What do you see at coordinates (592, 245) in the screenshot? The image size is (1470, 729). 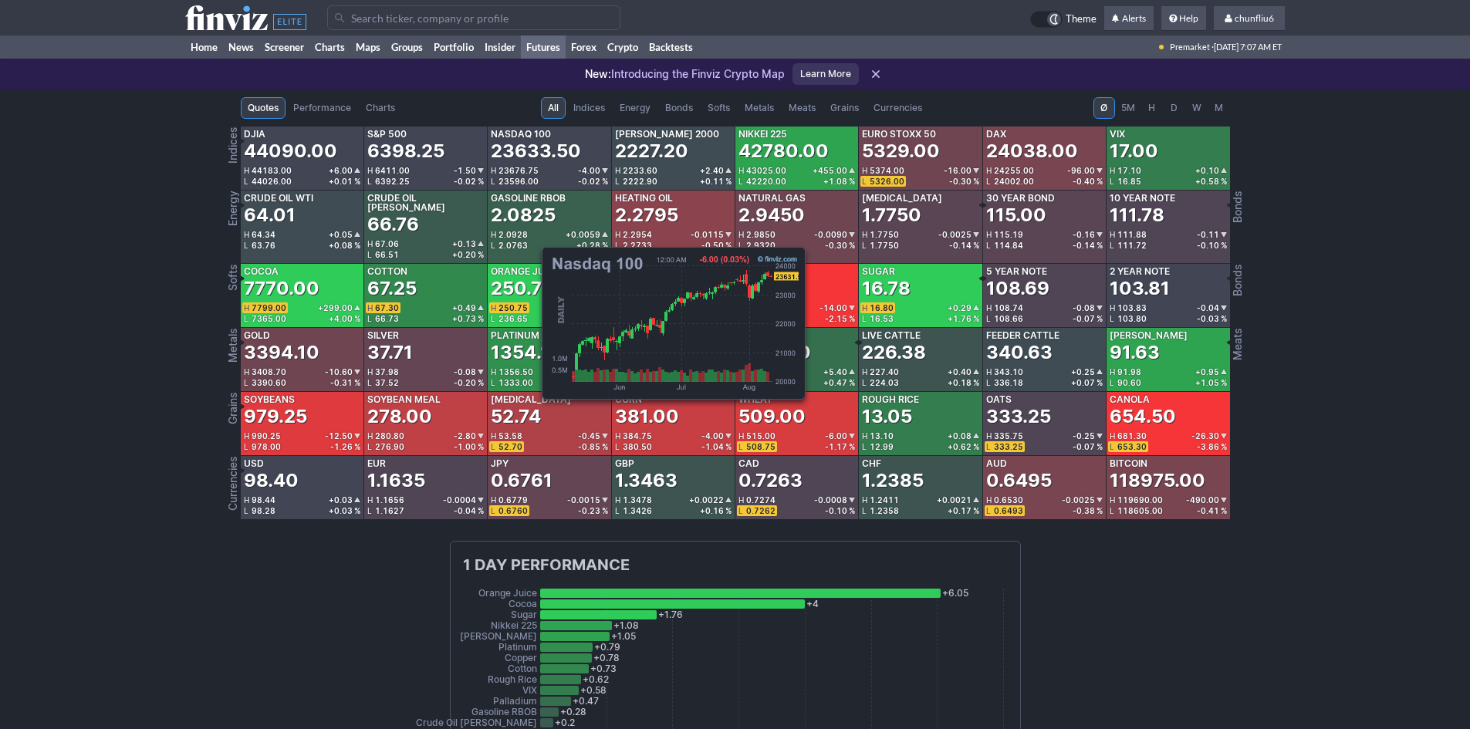 I see `div: +0.28` at bounding box center [592, 245].